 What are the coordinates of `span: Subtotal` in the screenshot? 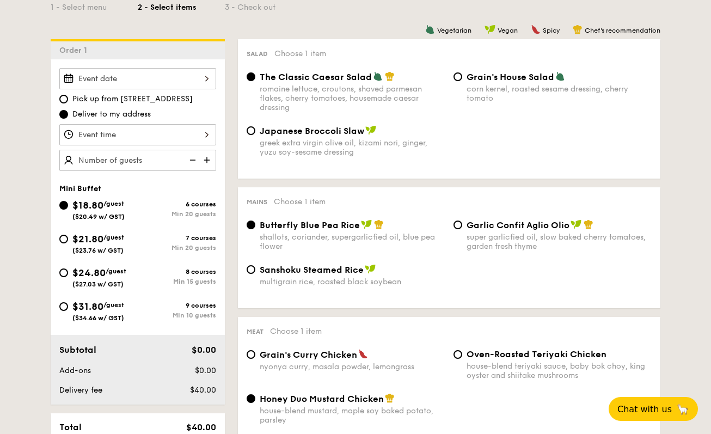 It's located at (78, 349).